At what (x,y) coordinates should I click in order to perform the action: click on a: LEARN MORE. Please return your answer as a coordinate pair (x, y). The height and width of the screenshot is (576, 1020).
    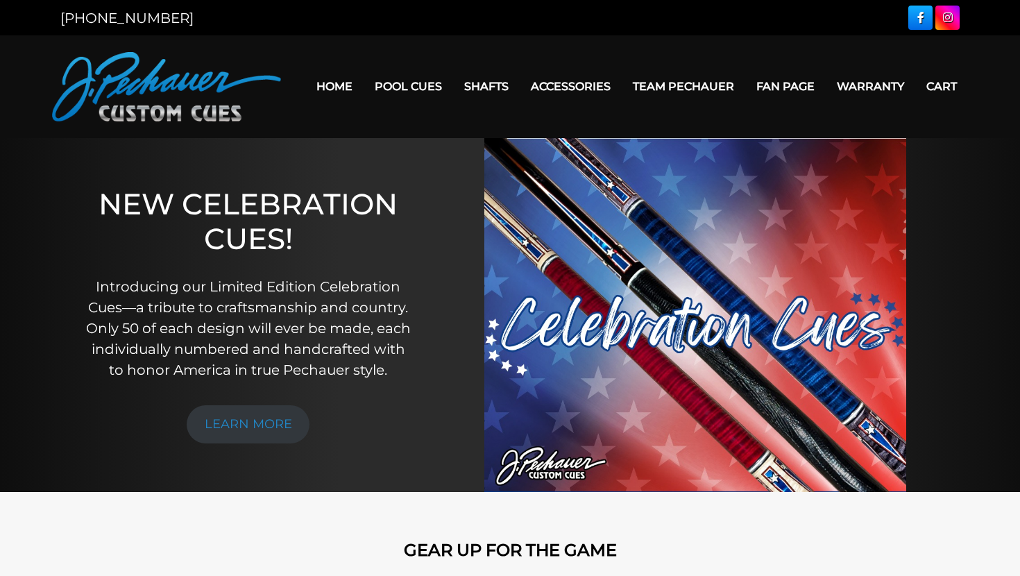
    Looking at the image, I should click on (248, 424).